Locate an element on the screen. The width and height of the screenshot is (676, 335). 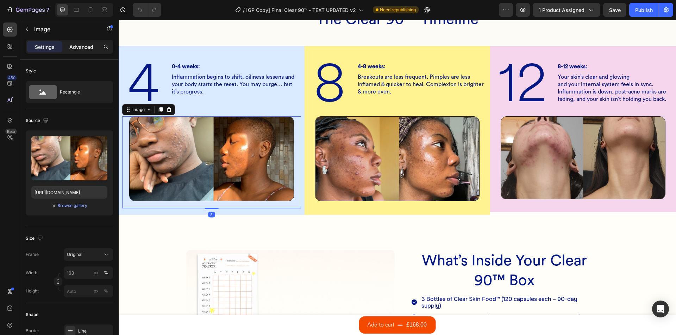
div: Style is located at coordinates (31, 71).